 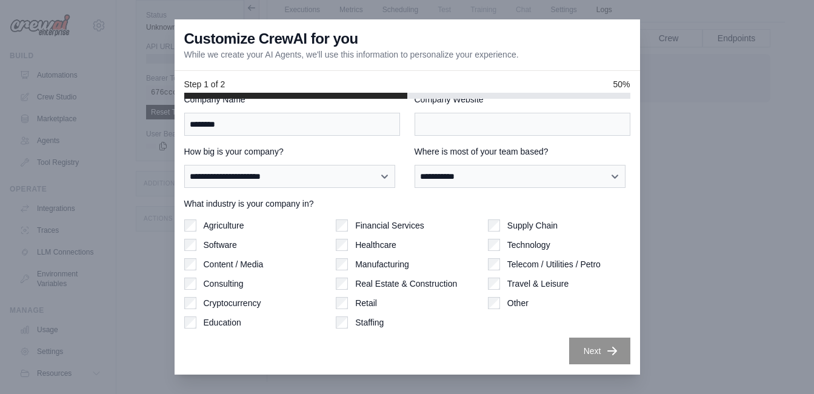 I want to click on label: Education, so click(x=222, y=322).